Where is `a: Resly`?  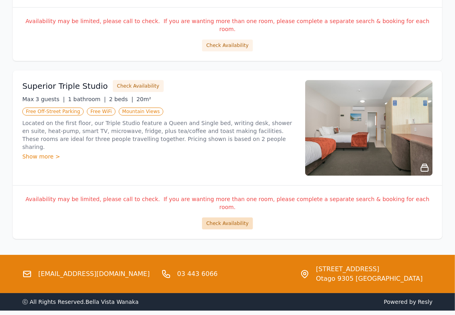
a: Resly is located at coordinates (425, 302).